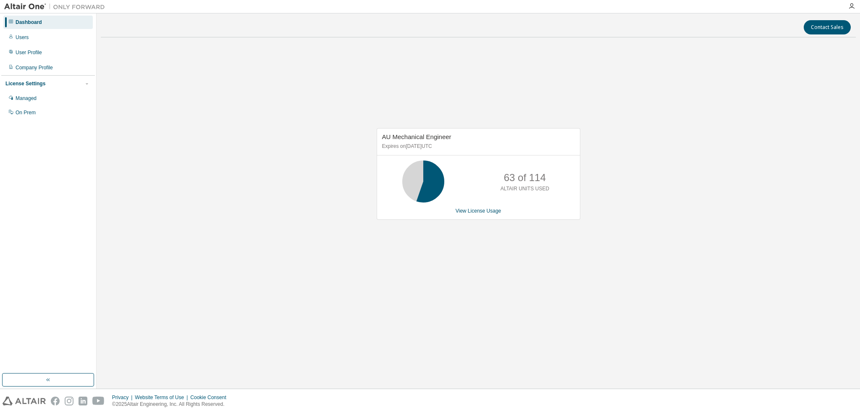  Describe the element at coordinates (26, 98) in the screenshot. I see `div: Managed` at that location.